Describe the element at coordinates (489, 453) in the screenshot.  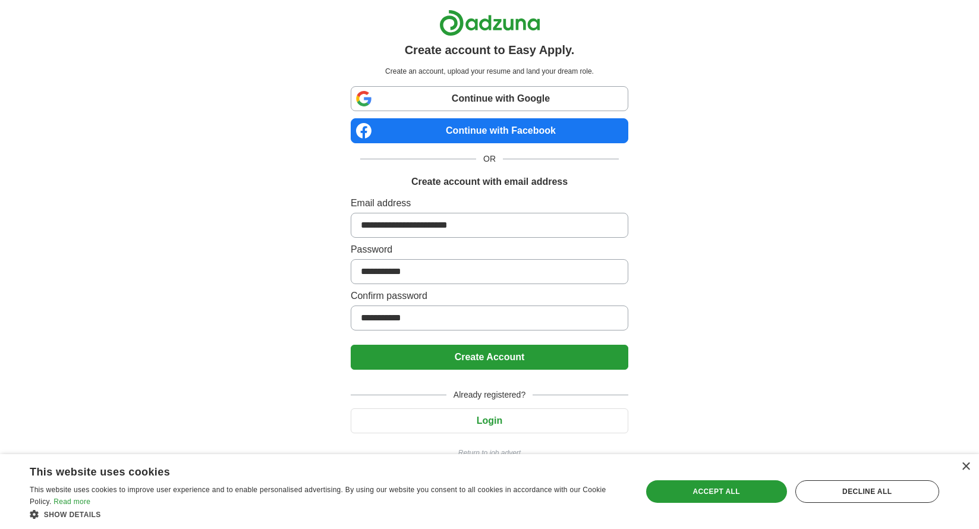
I see `p: Return to job advert` at that location.